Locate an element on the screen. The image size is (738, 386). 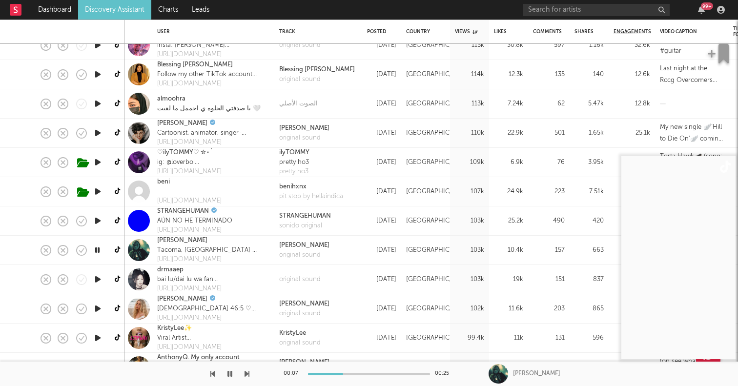
div: 62 is located at coordinates (549, 104).